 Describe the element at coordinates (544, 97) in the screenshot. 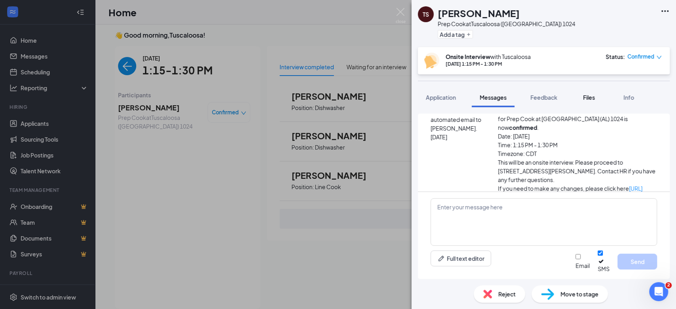

I see `span: Feedback` at that location.